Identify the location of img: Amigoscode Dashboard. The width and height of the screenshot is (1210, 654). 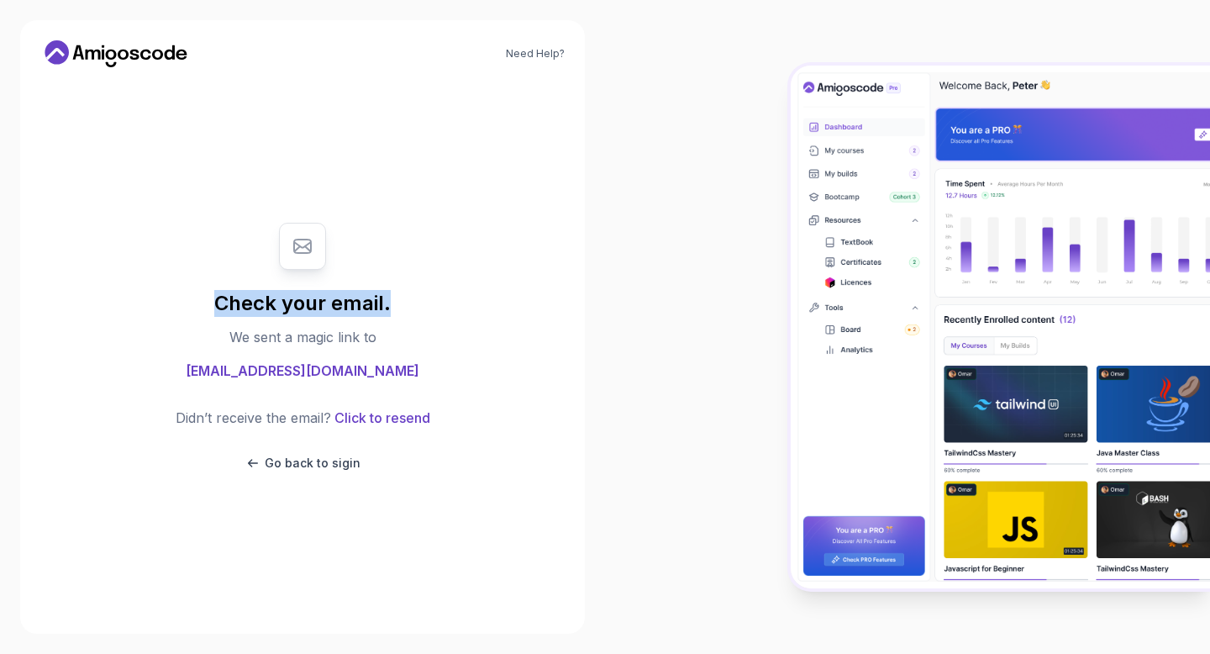
(1000, 327).